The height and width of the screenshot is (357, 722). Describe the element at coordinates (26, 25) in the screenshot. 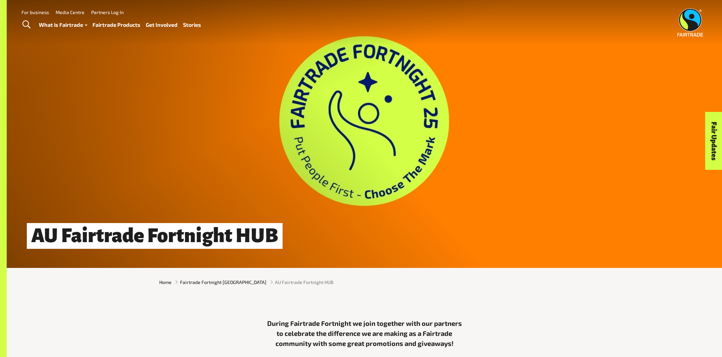

I see `a: Toggle Search` at that location.